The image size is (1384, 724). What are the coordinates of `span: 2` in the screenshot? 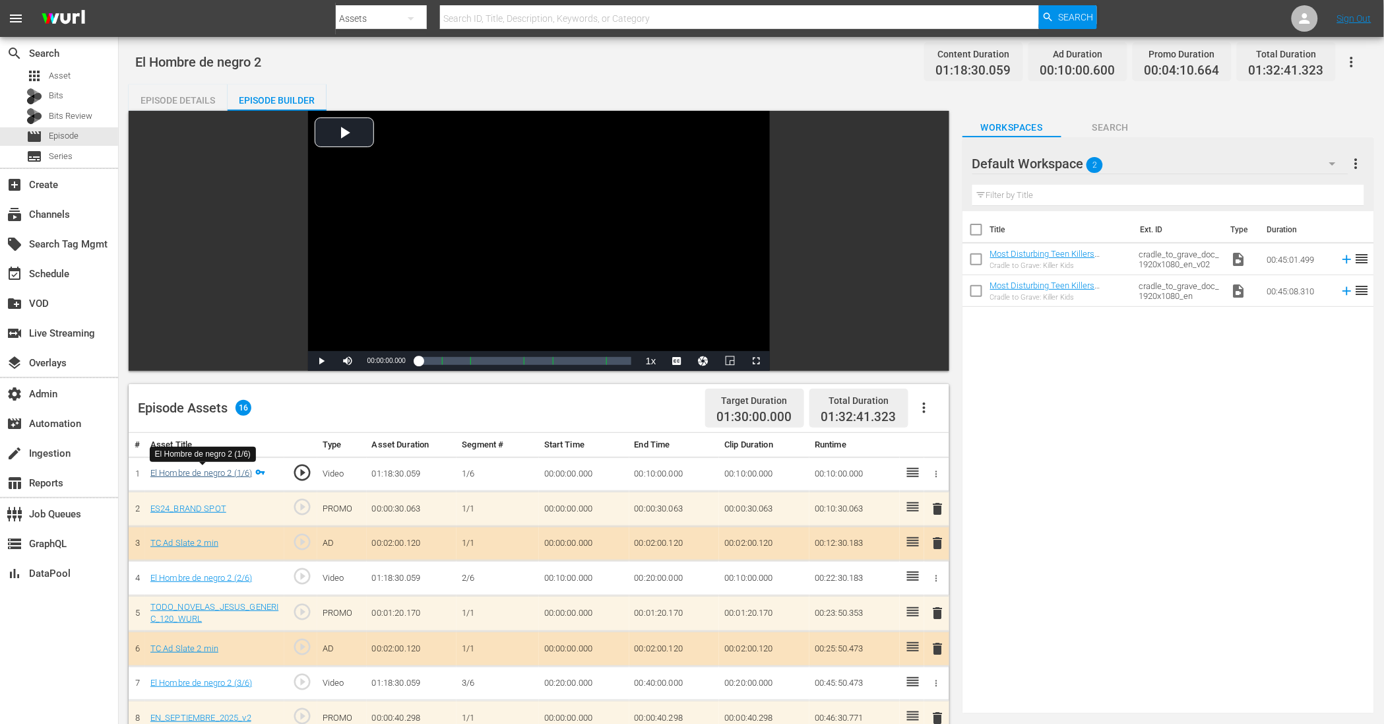 It's located at (1094, 165).